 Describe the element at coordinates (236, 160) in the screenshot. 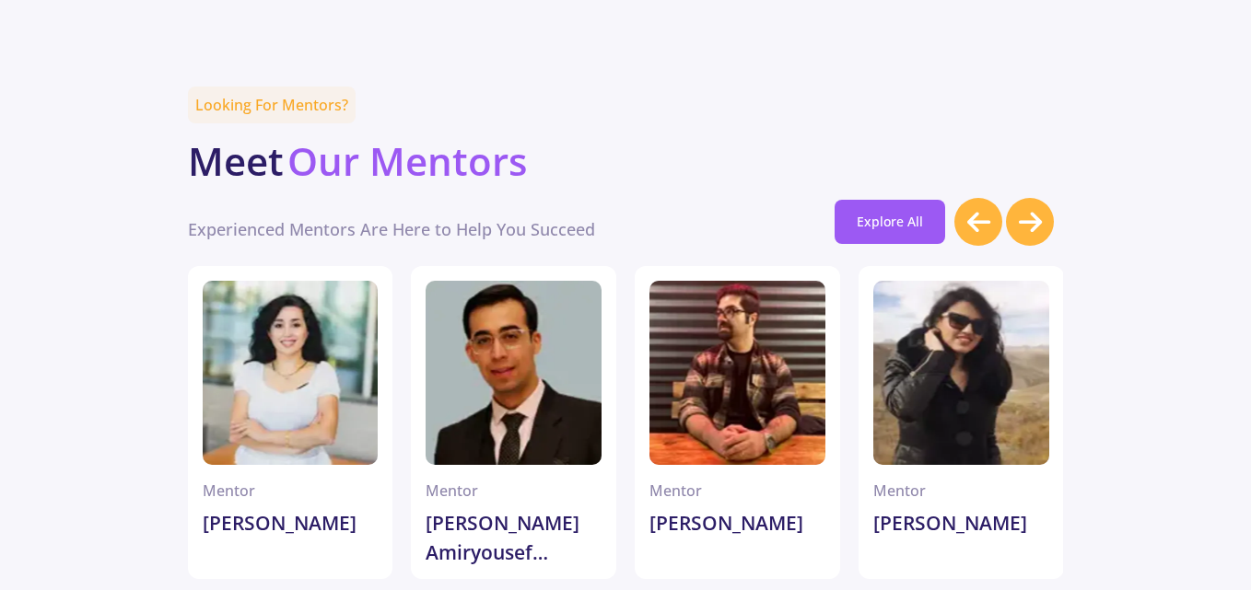

I see `b: Meet` at that location.